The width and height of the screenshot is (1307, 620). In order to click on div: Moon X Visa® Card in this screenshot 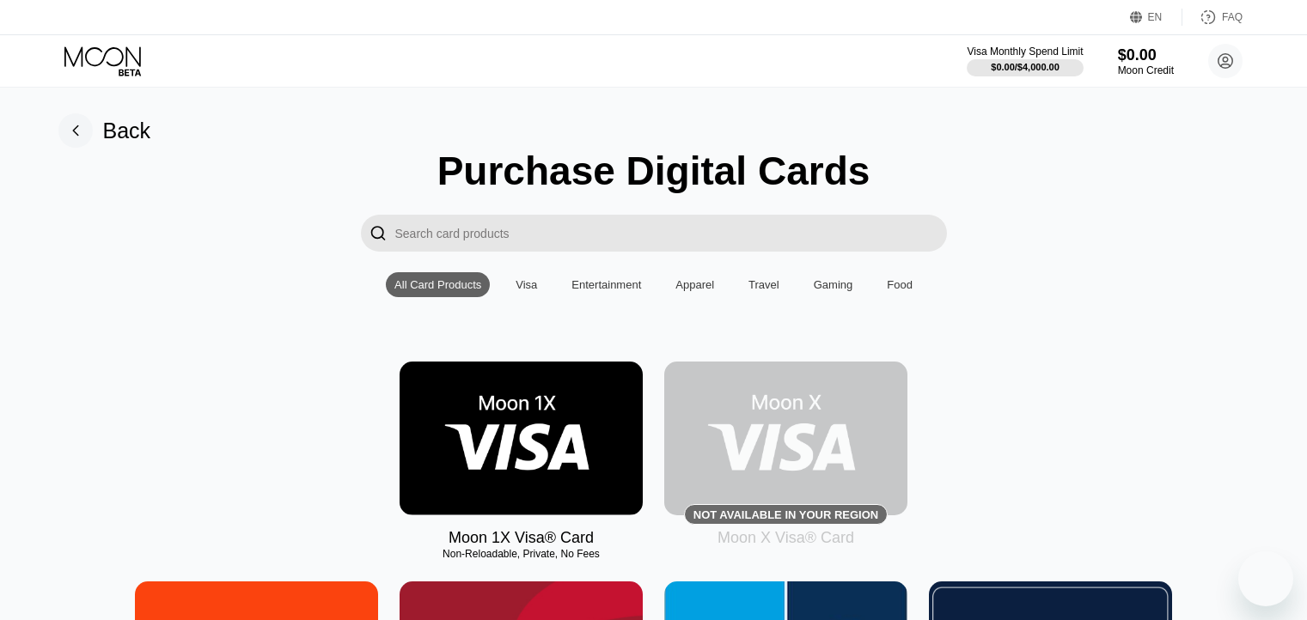, I will do `click(785, 538)`.